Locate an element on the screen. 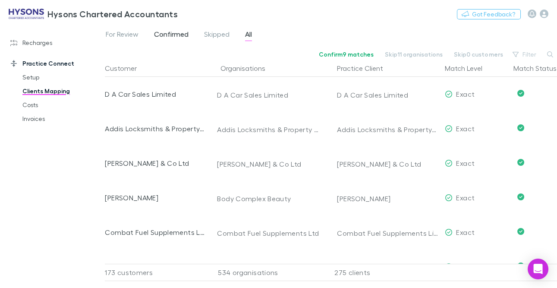 The image size is (557, 288). button: Customer is located at coordinates (126, 68).